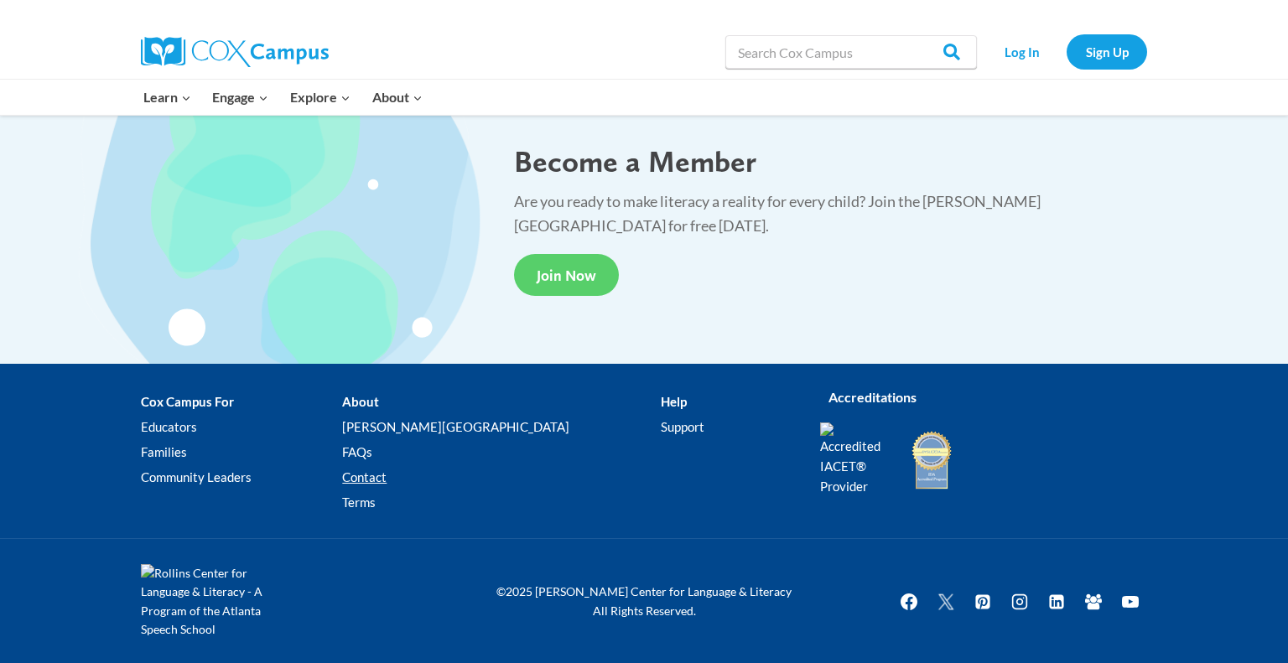 This screenshot has height=663, width=1288. What do you see at coordinates (909, 602) in the screenshot?
I see `a: Facebook` at bounding box center [909, 602].